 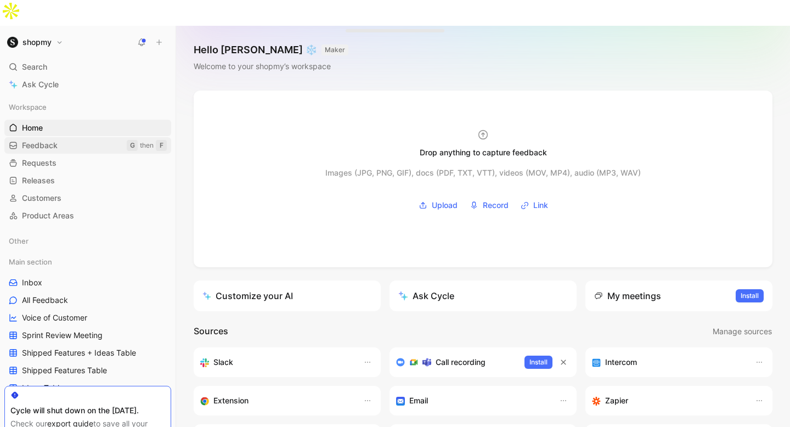 What do you see at coordinates (35, 42) in the screenshot?
I see `button: shopmyshopmy` at bounding box center [35, 42].